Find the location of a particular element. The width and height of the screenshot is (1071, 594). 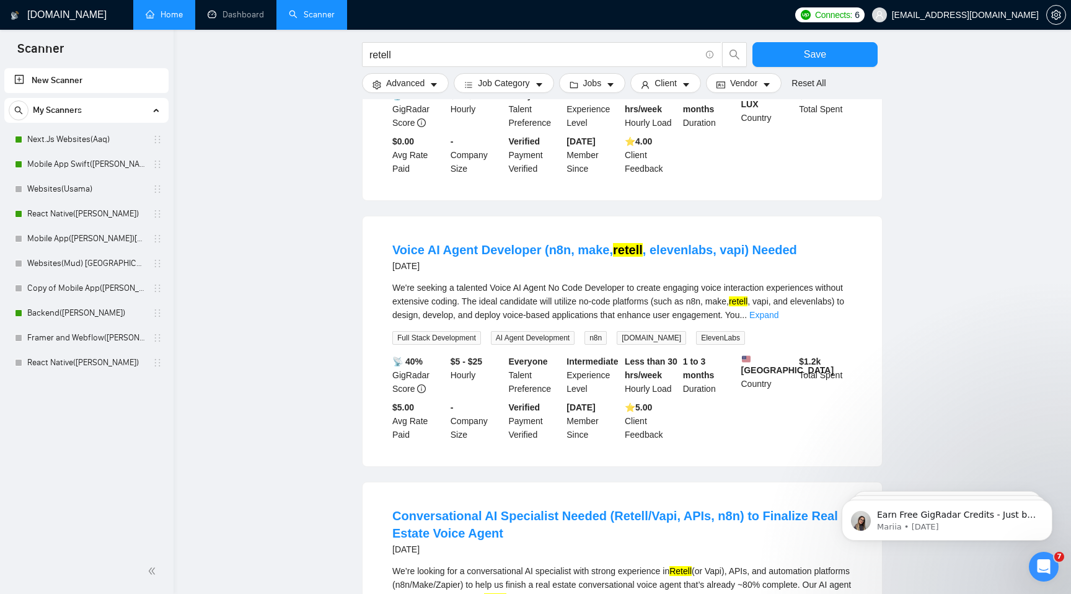

b: $5 - $25 is located at coordinates (466, 361).